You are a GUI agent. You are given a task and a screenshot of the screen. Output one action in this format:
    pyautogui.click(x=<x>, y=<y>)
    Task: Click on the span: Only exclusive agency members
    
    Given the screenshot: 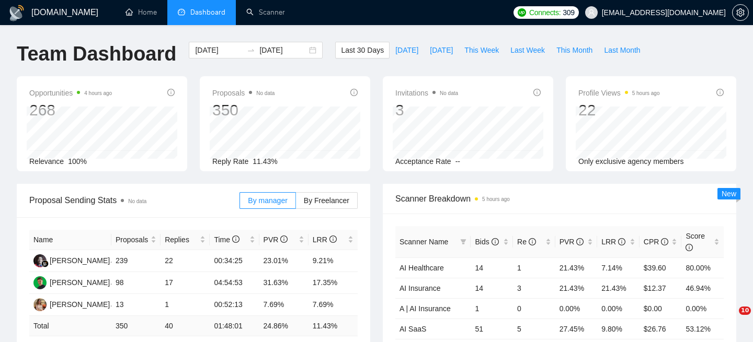 What is the action you would take?
    pyautogui.click(x=631, y=162)
    